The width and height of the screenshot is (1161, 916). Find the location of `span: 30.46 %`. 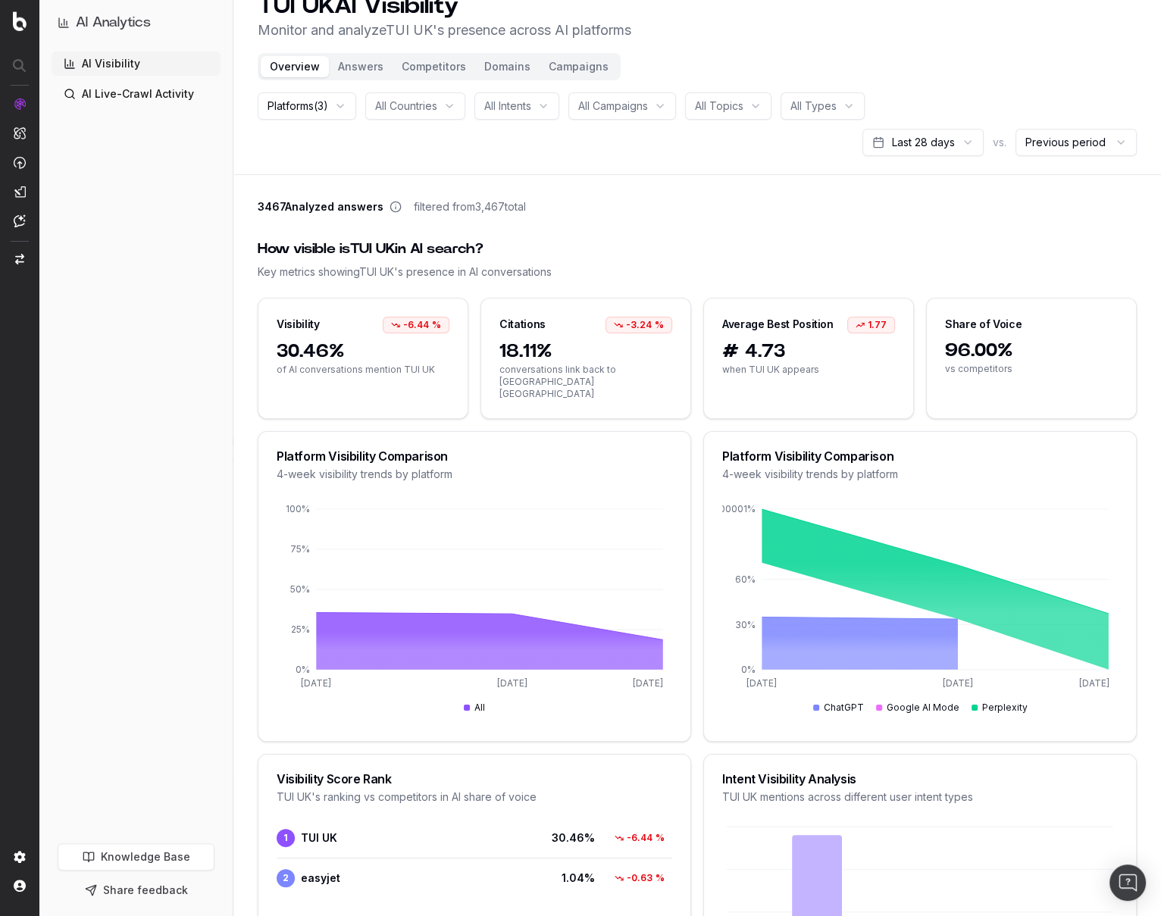

span: 30.46 % is located at coordinates (564, 838).